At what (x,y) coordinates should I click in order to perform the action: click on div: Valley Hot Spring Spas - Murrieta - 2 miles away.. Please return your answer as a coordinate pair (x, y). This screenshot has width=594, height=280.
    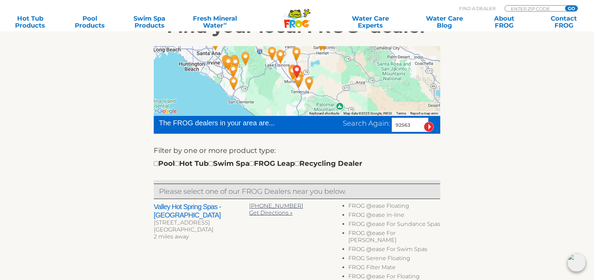
    Looking at the image, I should click on (294, 73).